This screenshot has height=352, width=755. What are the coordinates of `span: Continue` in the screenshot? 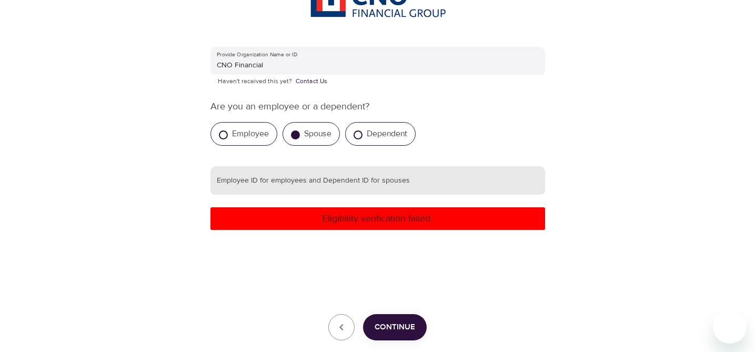 It's located at (394, 327).